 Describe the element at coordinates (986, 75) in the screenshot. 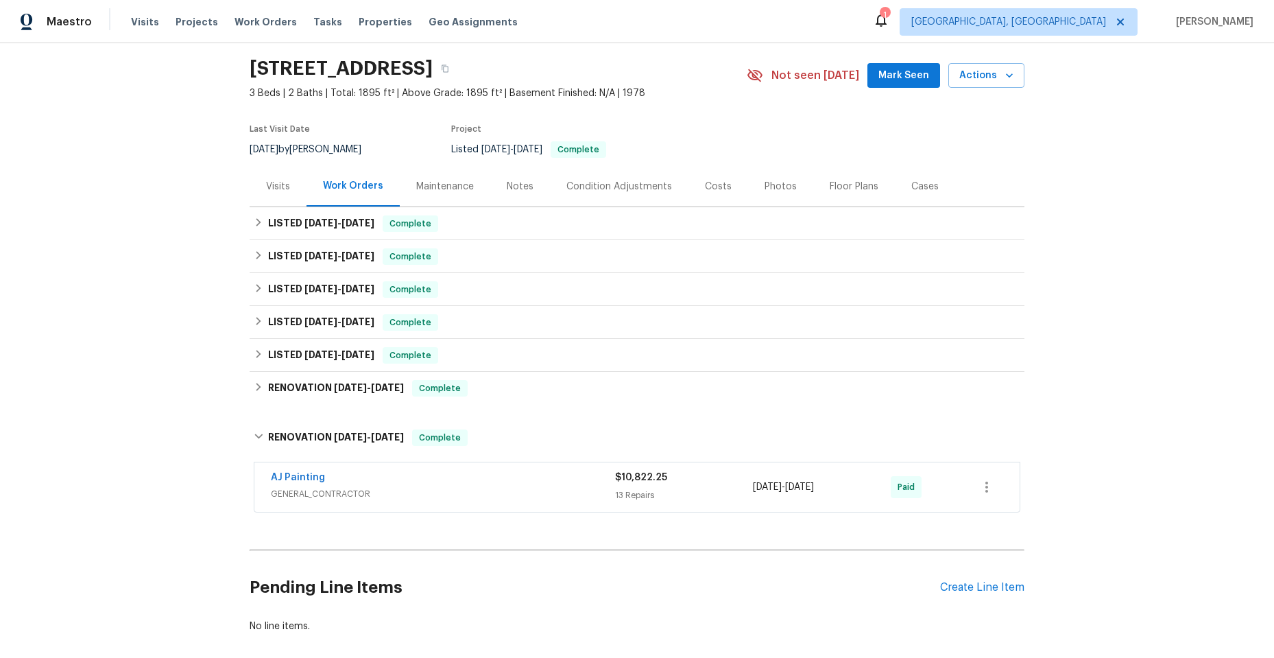

I see `span: Actions` at that location.